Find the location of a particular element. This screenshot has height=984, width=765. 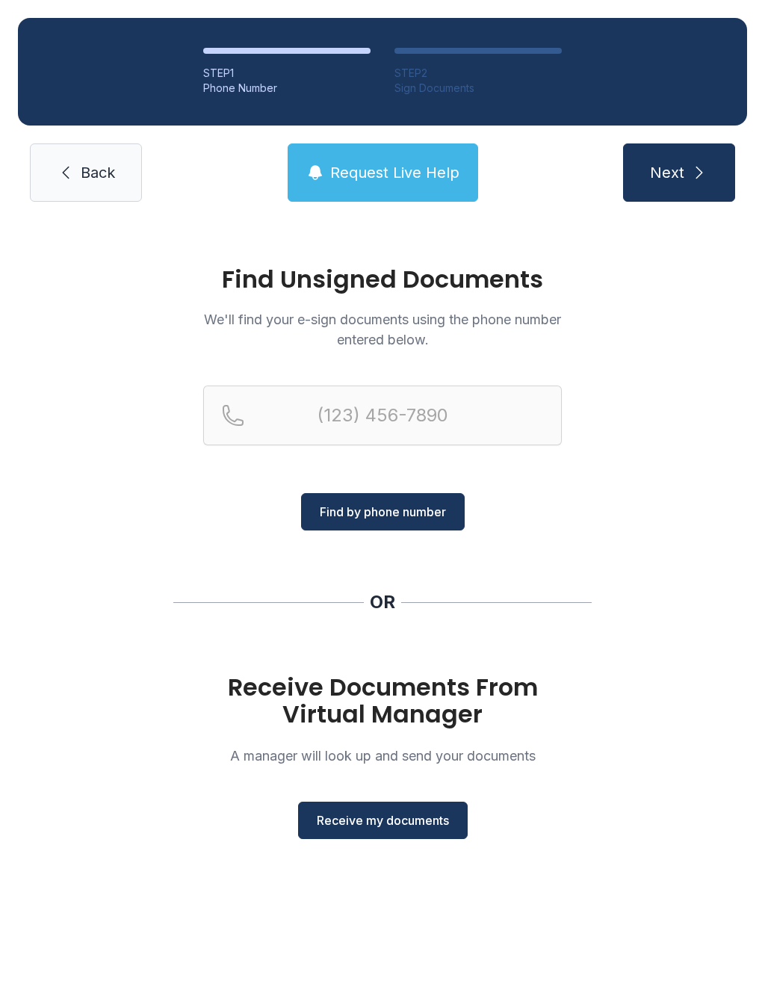

h1: Receive Documents From Virtual Manager is located at coordinates (382, 701).